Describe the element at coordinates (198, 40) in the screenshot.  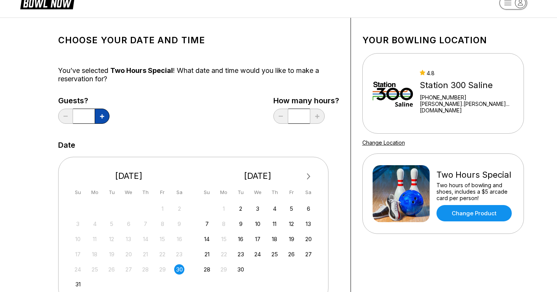
I see `h1: Choose your Date and time` at that location.